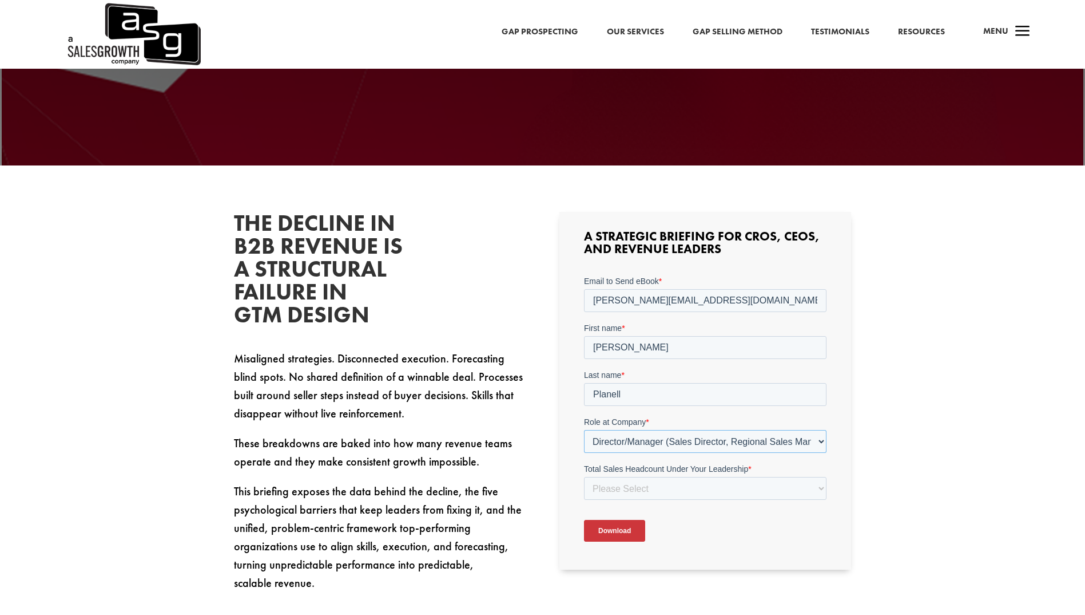 This screenshot has width=1085, height=615. I want to click on span: a, so click(1023, 32).